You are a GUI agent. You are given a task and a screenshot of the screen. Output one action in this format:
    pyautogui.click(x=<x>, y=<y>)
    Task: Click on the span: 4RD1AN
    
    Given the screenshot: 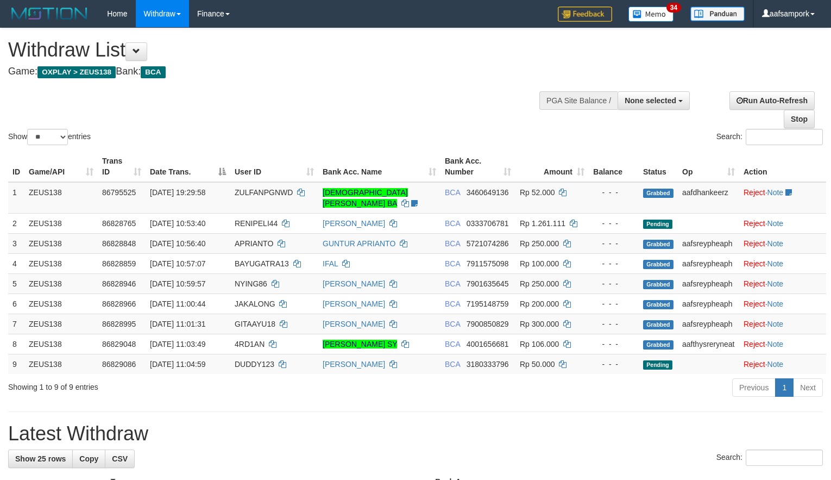 What is the action you would take?
    pyautogui.click(x=249, y=344)
    